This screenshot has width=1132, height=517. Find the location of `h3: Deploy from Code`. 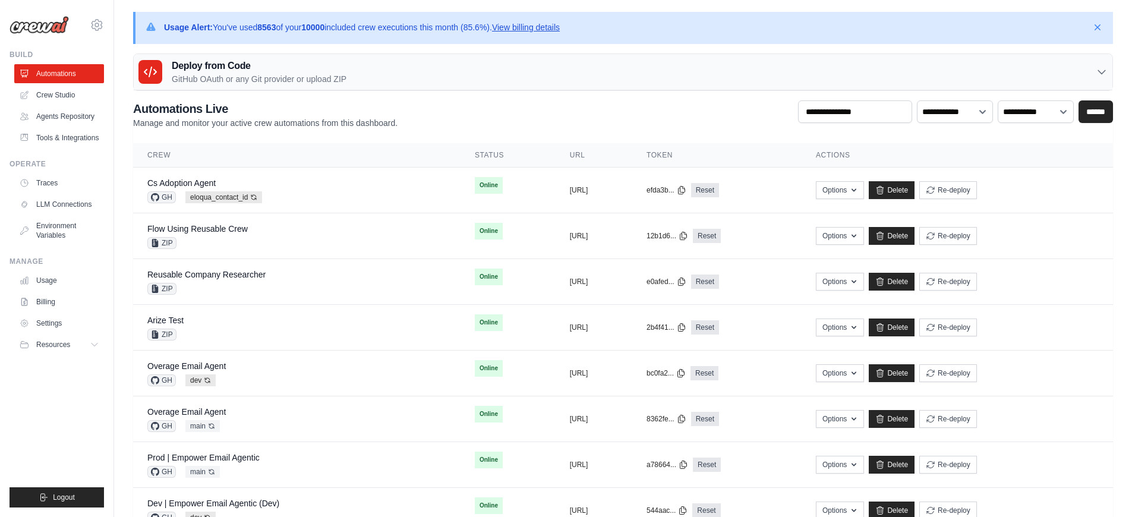

h3: Deploy from Code is located at coordinates (259, 66).